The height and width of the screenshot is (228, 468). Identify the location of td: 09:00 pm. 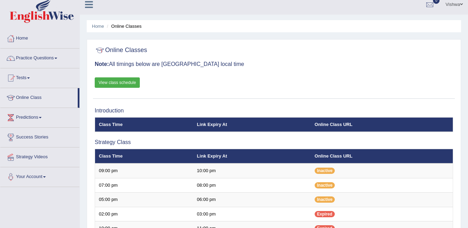
(144, 171).